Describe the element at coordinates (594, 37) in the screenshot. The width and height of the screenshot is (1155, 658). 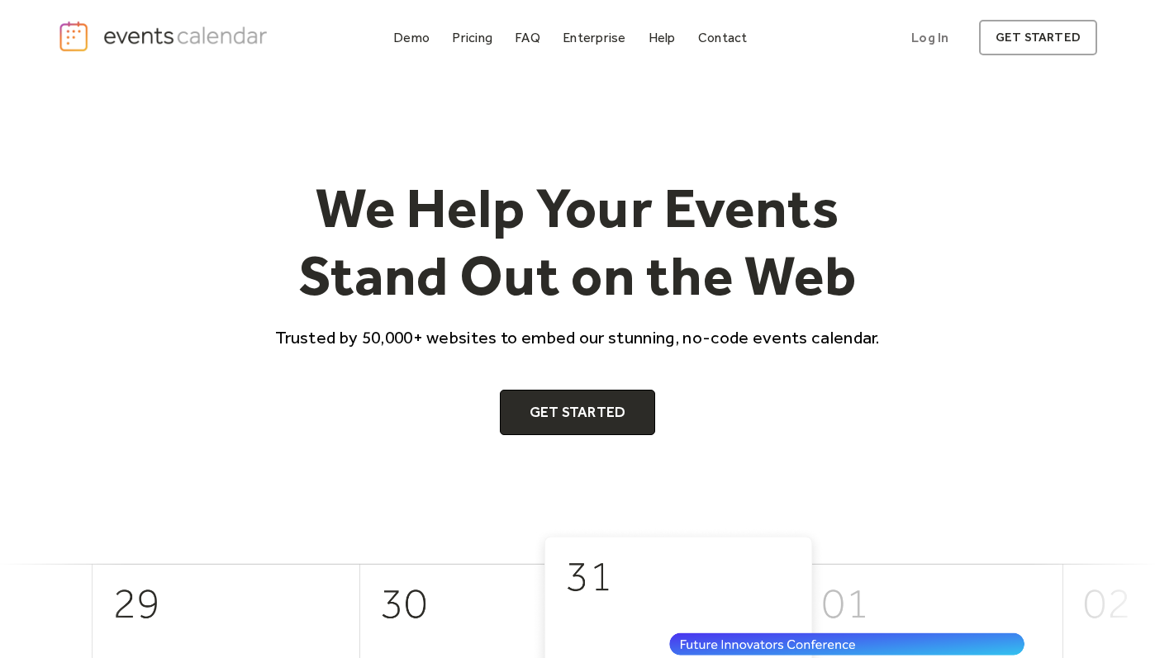
I see `a: Enterprise` at that location.